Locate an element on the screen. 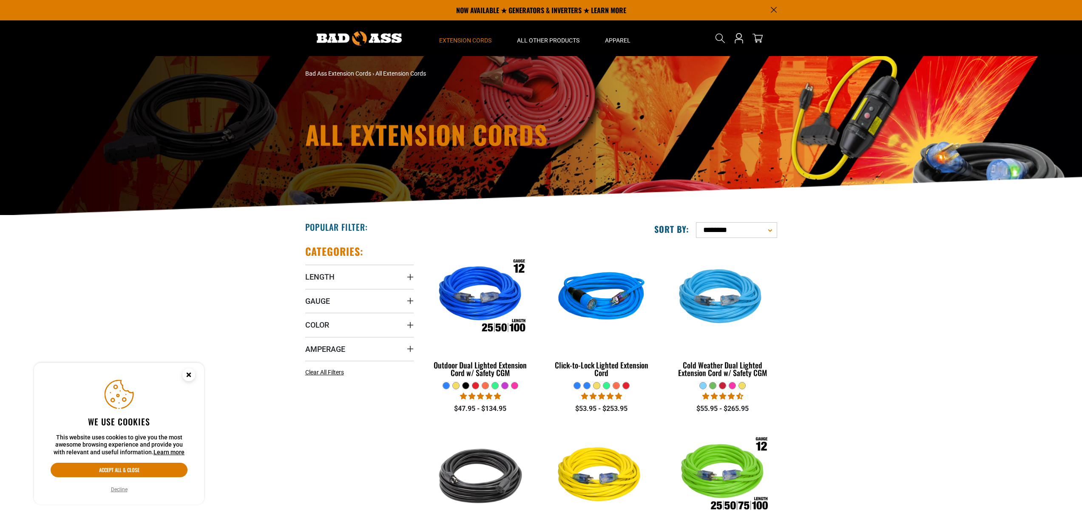 This screenshot has height=518, width=1082. img: blue is located at coordinates (602, 298).